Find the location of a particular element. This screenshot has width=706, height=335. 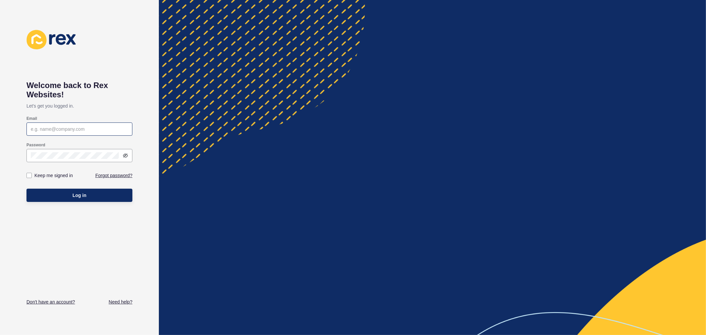

a: Need help? is located at coordinates (120, 302).